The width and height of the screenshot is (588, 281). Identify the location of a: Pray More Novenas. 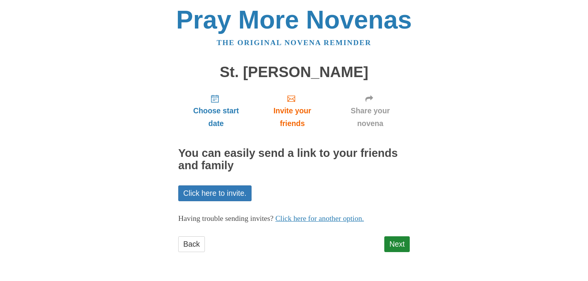
(294, 20).